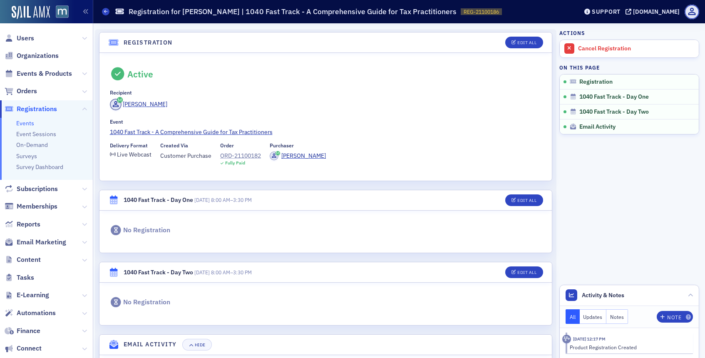 The height and width of the screenshot is (358, 705). What do you see at coordinates (134, 154) in the screenshot?
I see `div: Live Webcast` at bounding box center [134, 154].